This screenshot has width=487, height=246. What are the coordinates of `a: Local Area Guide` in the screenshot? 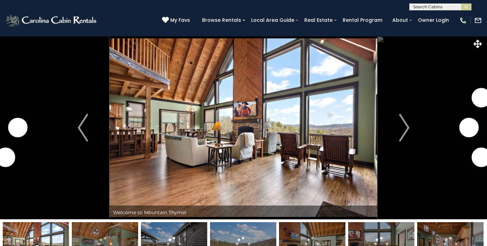 It's located at (273, 20).